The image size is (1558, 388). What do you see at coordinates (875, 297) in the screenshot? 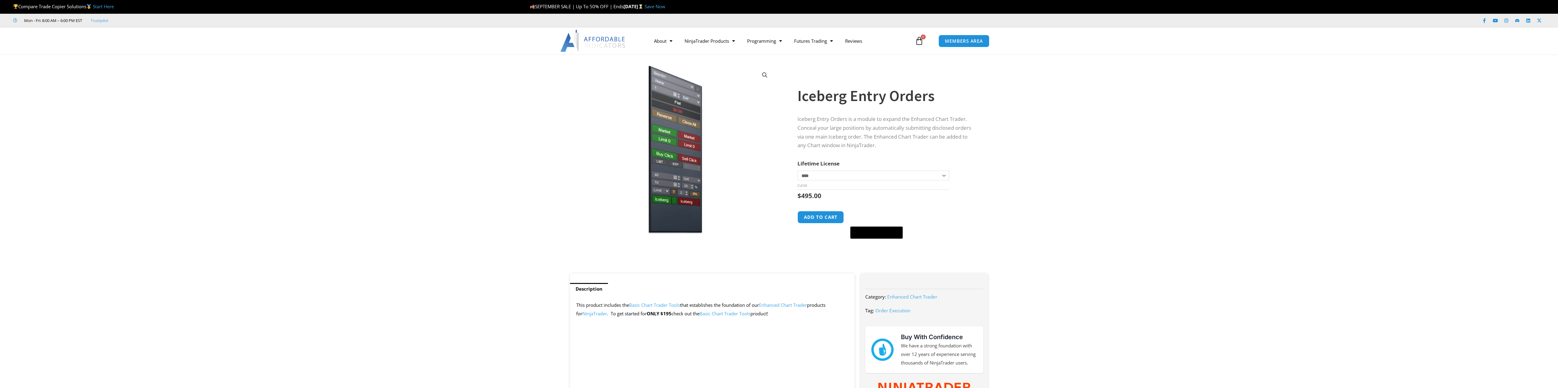
I see `span: Category:` at bounding box center [875, 297].